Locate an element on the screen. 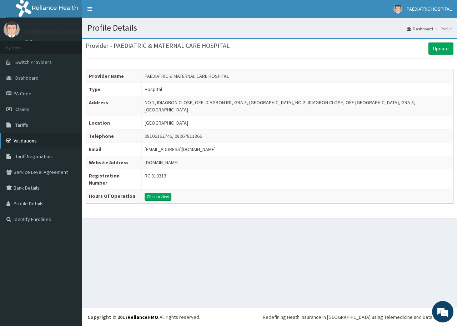 The height and width of the screenshot is (326, 457). strong: Copyright © 2017 . is located at coordinates (124, 317).